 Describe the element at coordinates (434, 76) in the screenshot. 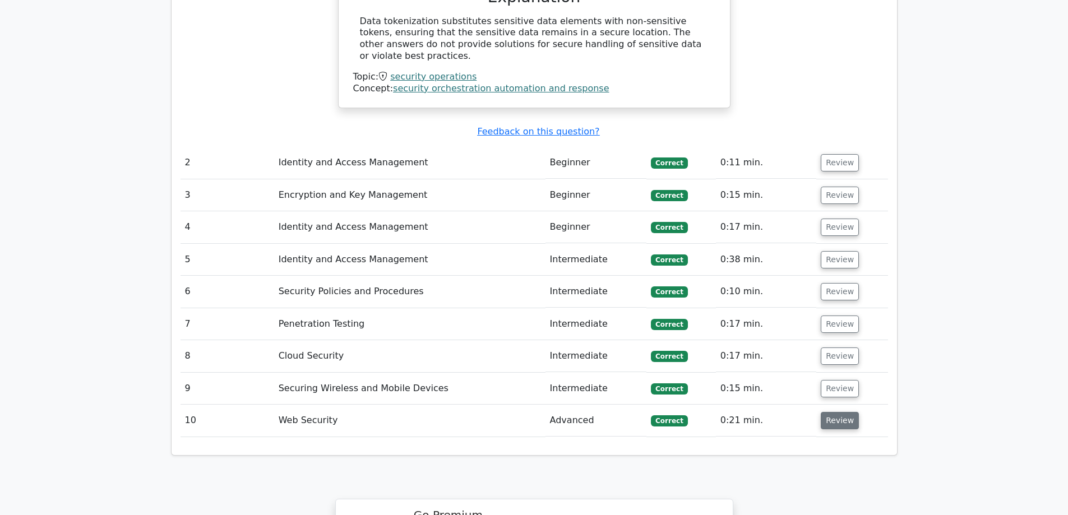

I see `a: security operations` at that location.